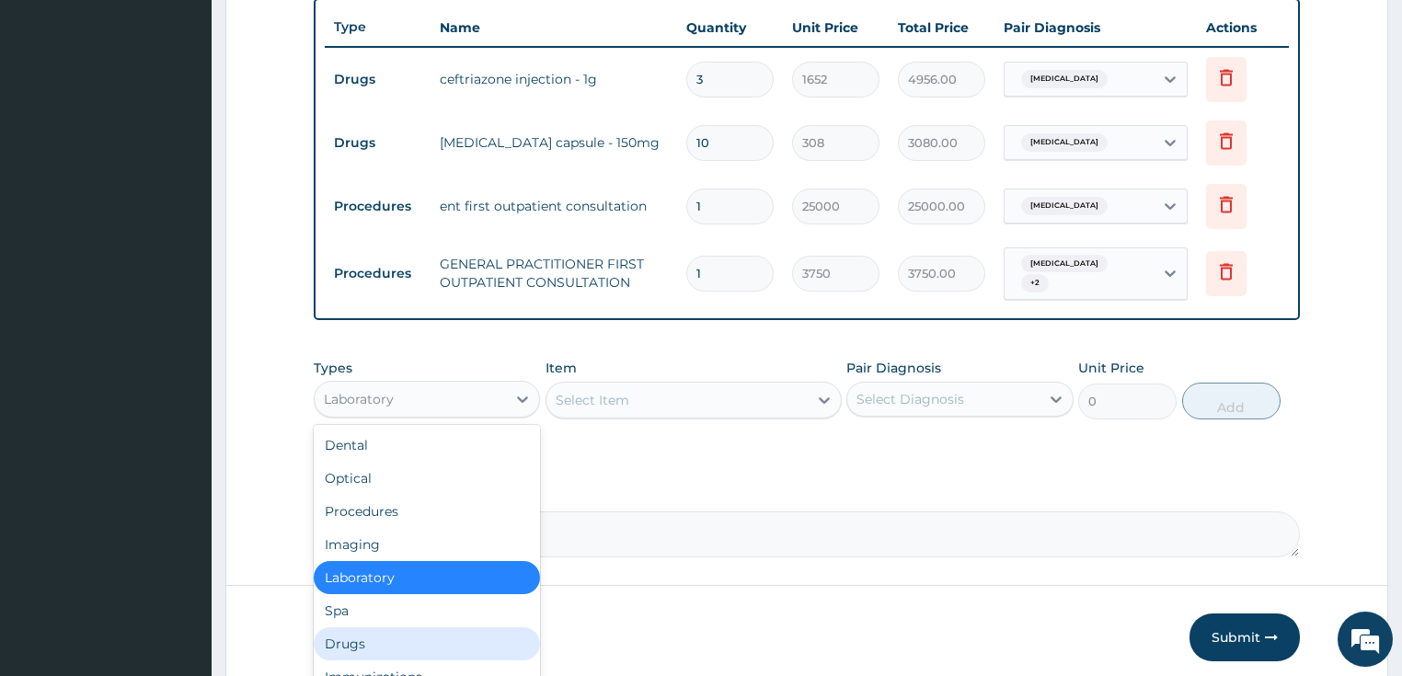 The height and width of the screenshot is (676, 1402). What do you see at coordinates (730, 28) in the screenshot?
I see `th: Quantity` at bounding box center [730, 28].